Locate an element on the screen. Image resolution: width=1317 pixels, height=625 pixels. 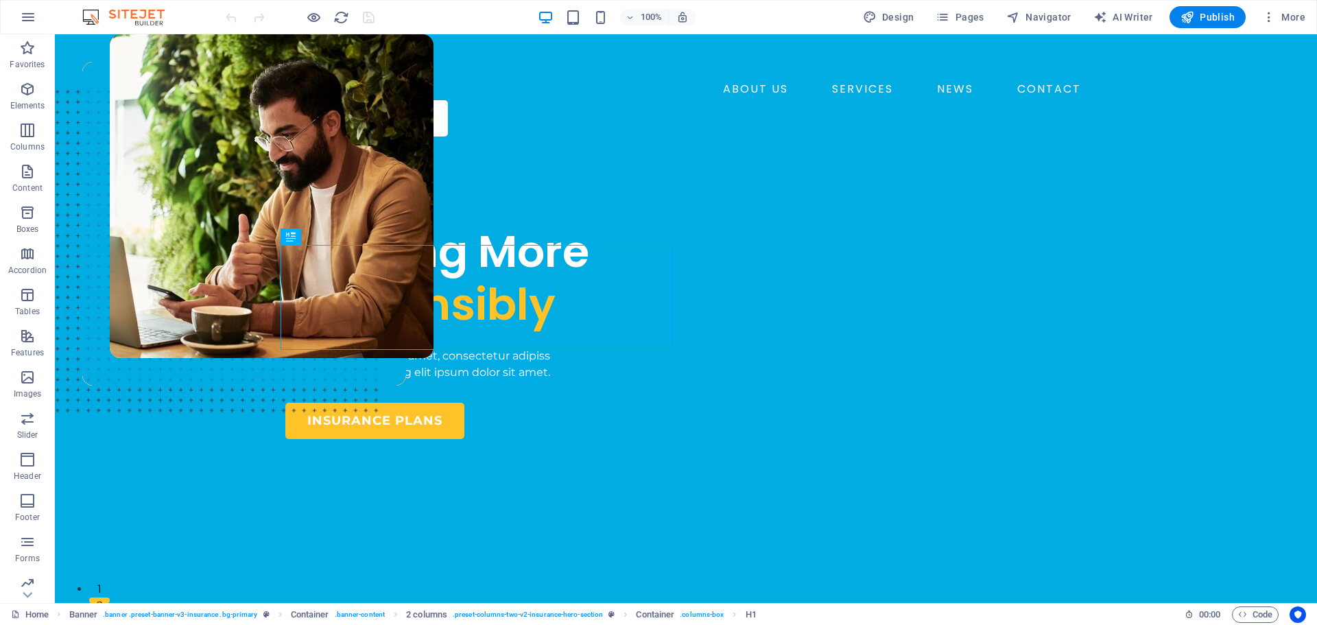
span: More is located at coordinates (1284, 17).